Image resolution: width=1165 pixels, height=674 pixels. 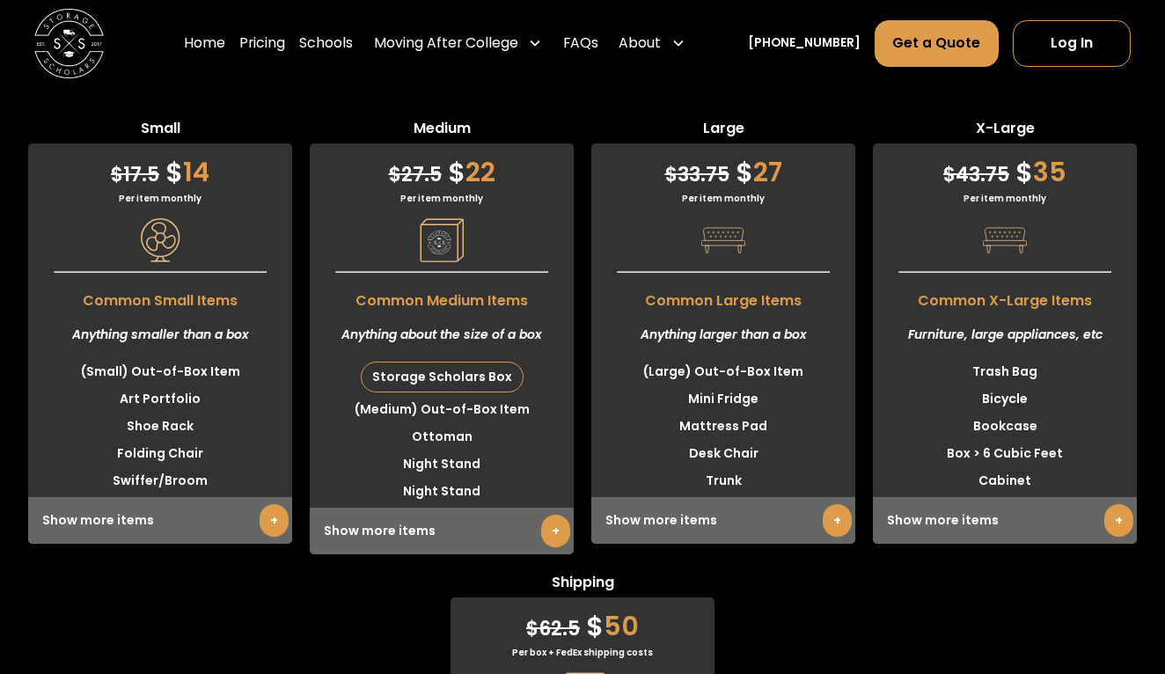 What do you see at coordinates (976, 174) in the screenshot?
I see `span: 43.75` at bounding box center [976, 174].